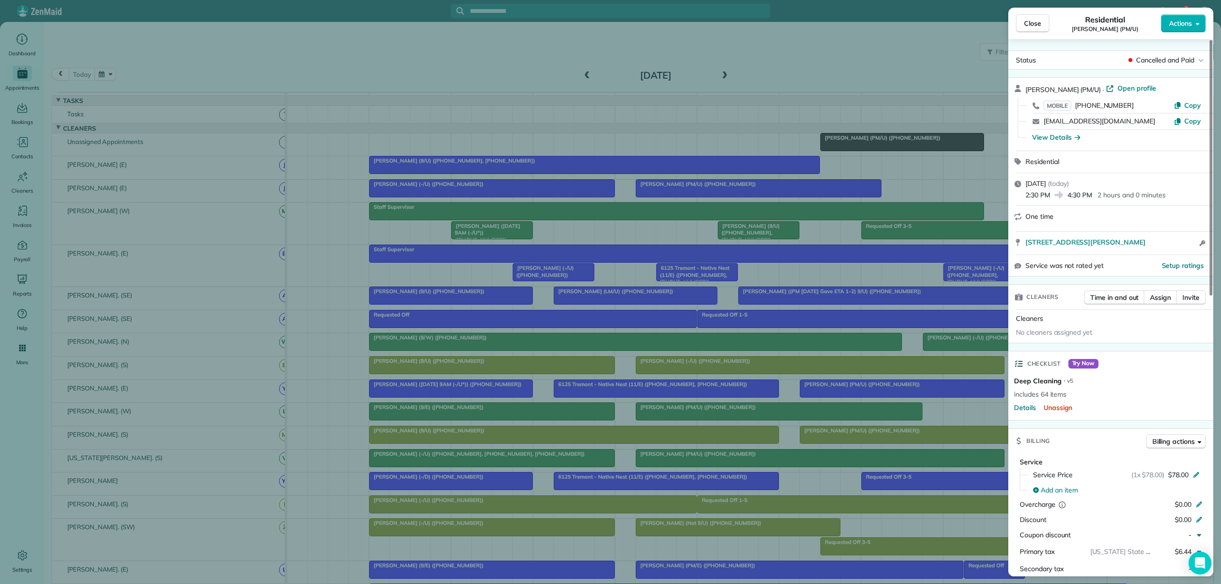 The image size is (1221, 584). Describe the element at coordinates (1042, 569) in the screenshot. I see `span: Secondary tax` at that location.